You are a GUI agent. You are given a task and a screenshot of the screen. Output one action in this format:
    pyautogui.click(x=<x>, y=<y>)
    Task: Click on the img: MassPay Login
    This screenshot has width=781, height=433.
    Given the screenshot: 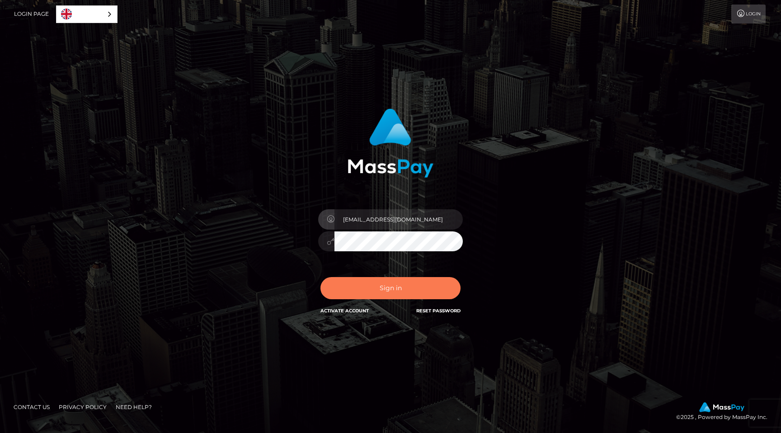 What is the action you would take?
    pyautogui.click(x=390, y=143)
    